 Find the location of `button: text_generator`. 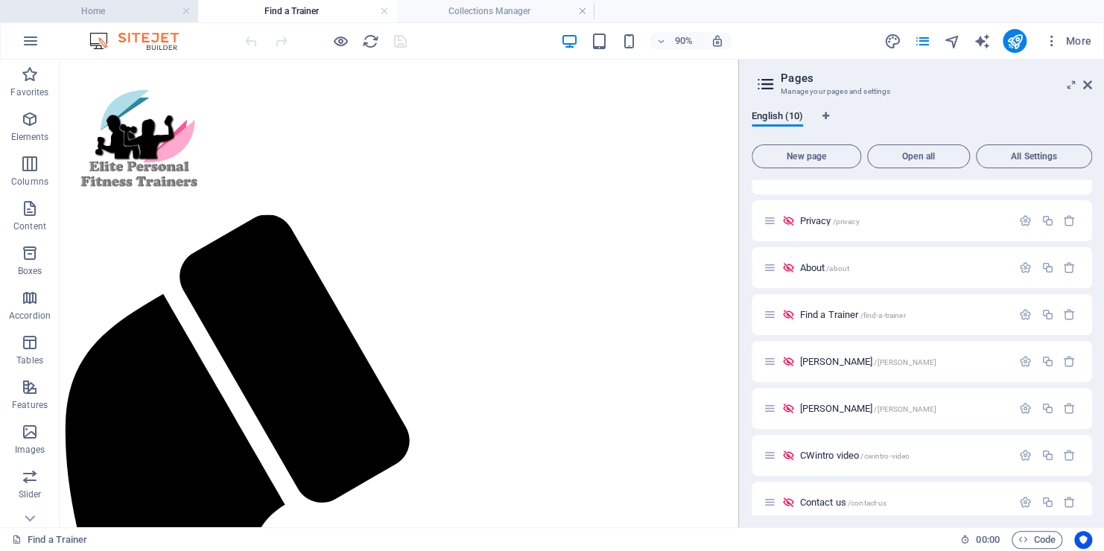

button: text_generator is located at coordinates (982, 41).